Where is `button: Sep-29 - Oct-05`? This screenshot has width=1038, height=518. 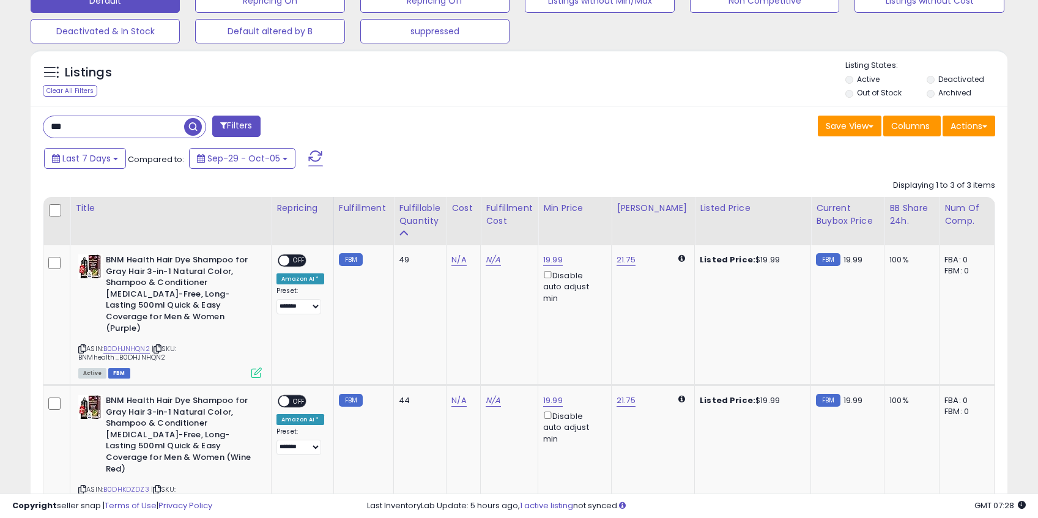 button: Sep-29 - Oct-05 is located at coordinates (242, 158).